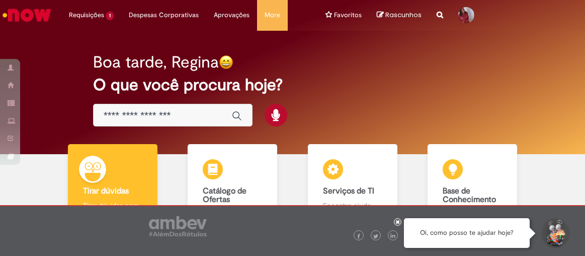  Describe the element at coordinates (359, 236) in the screenshot. I see `img: logo_footer_facebook.png` at that location.